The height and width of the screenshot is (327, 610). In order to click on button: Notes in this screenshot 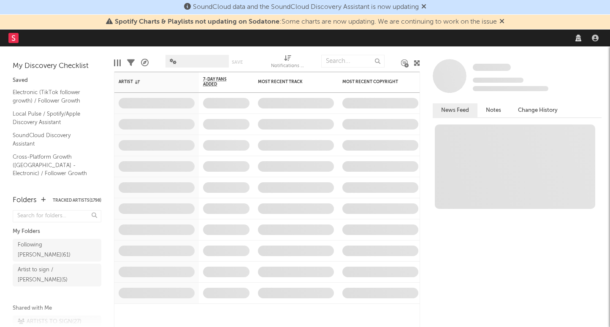, I will do `click(494, 110)`.